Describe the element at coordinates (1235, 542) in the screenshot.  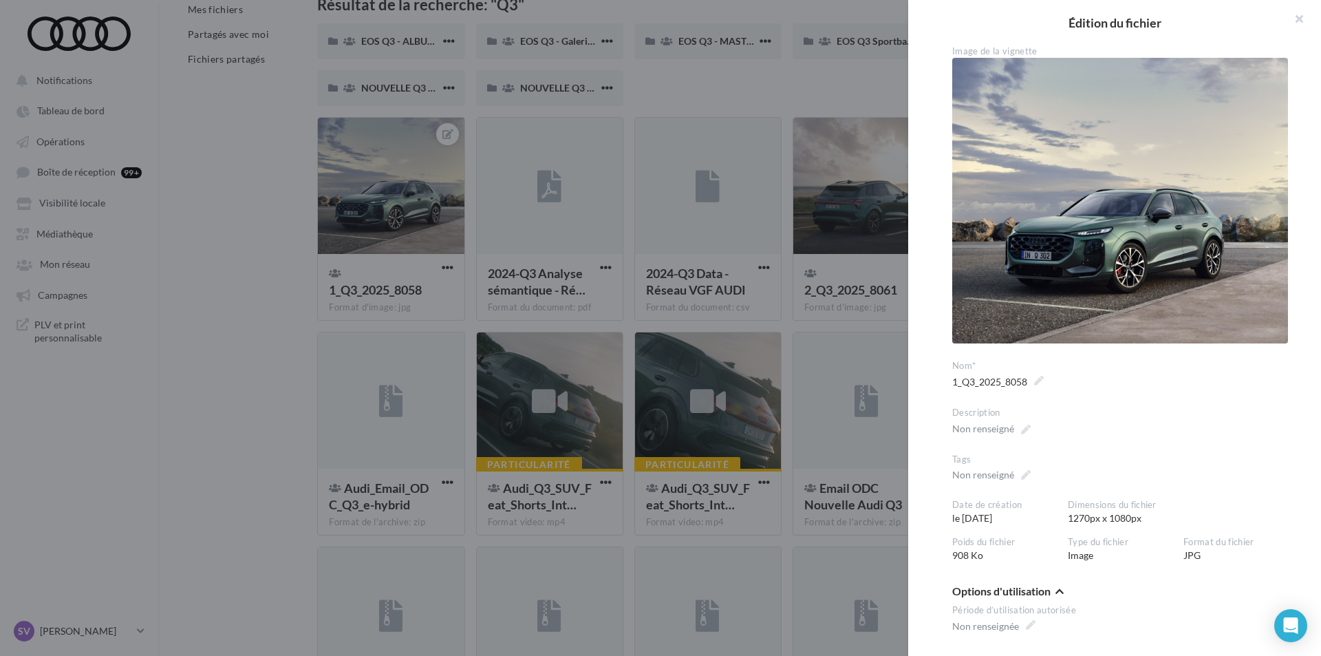
I see `div: Format du fichier` at that location.